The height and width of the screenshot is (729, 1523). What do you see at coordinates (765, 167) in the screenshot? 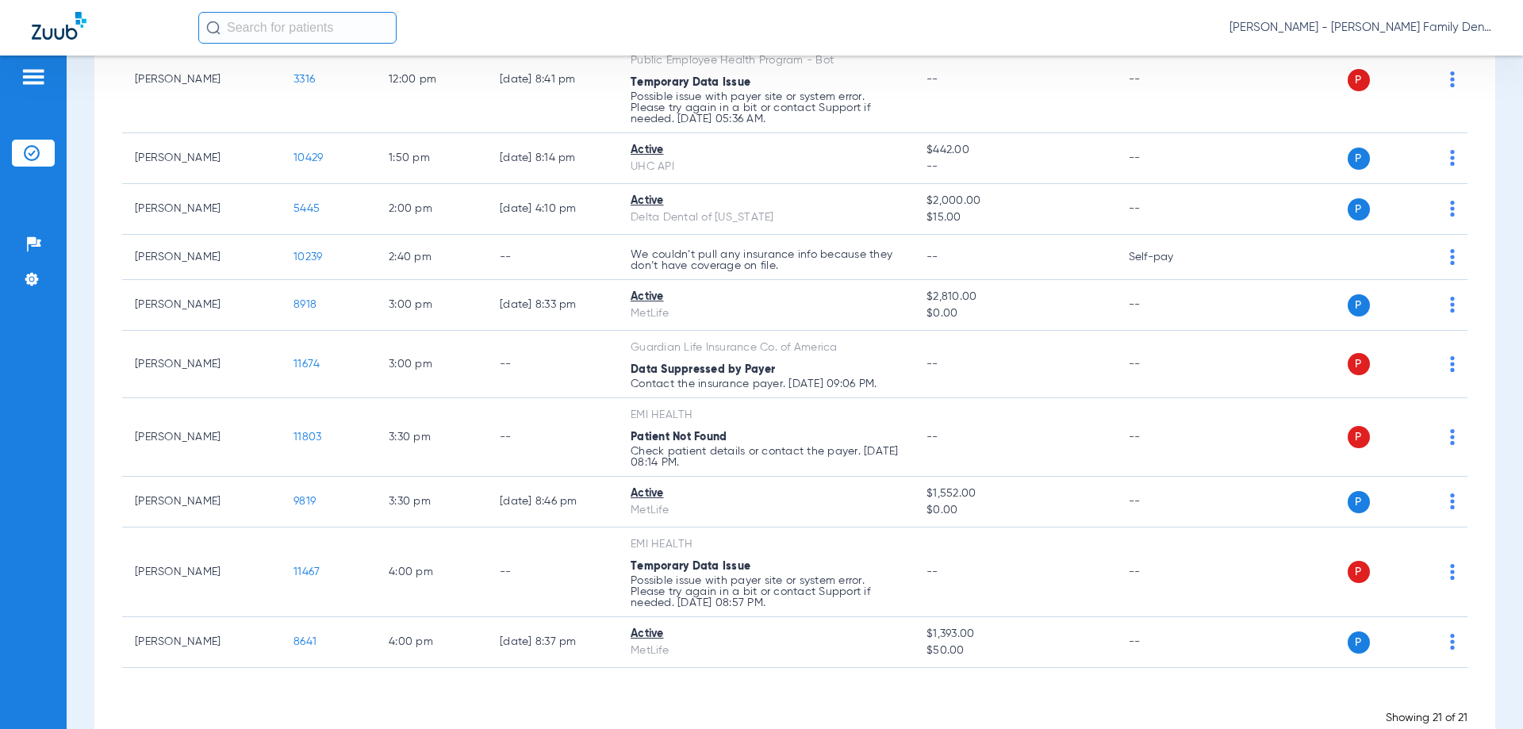
I see `div: UHC API` at bounding box center [765, 167].